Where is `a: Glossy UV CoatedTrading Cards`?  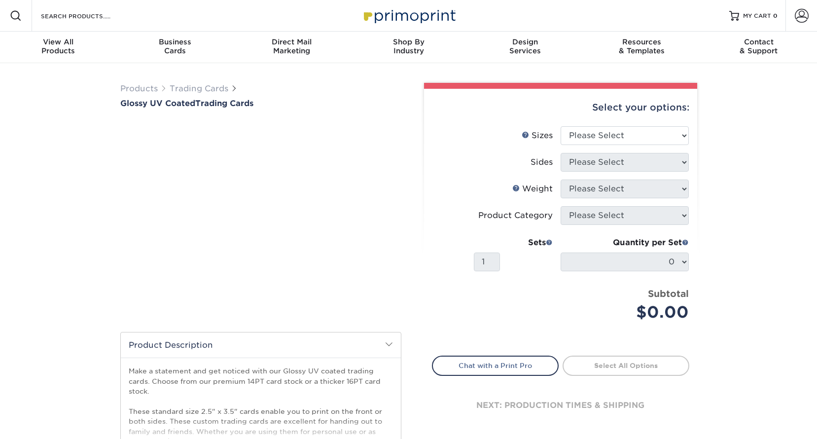
a: Glossy UV CoatedTrading Cards is located at coordinates (261, 103).